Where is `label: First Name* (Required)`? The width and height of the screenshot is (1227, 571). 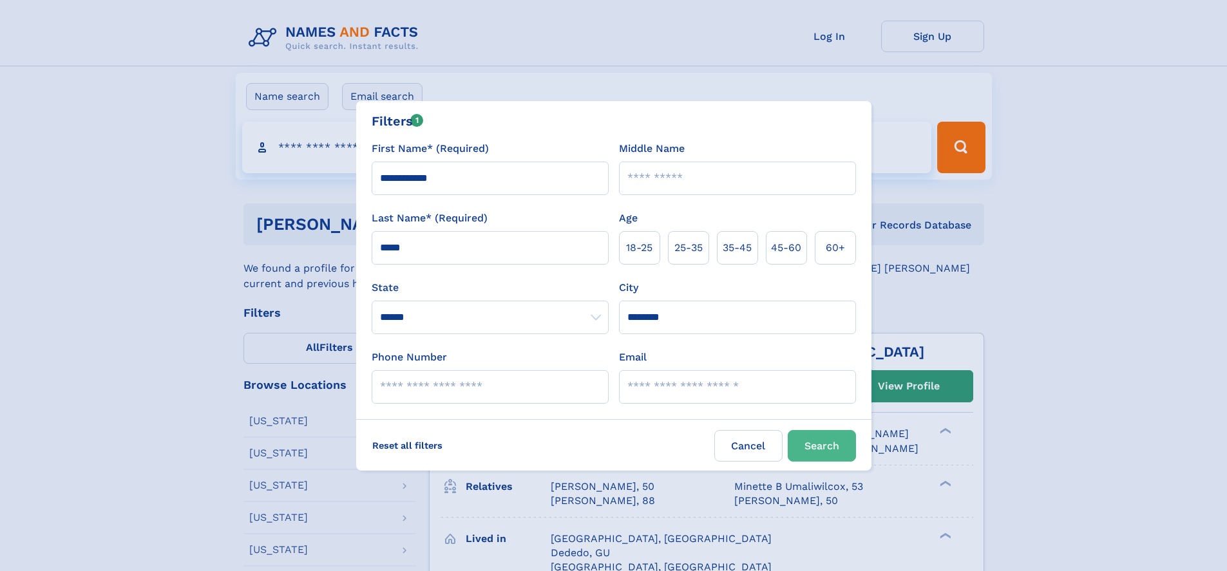 label: First Name* (Required) is located at coordinates (430, 149).